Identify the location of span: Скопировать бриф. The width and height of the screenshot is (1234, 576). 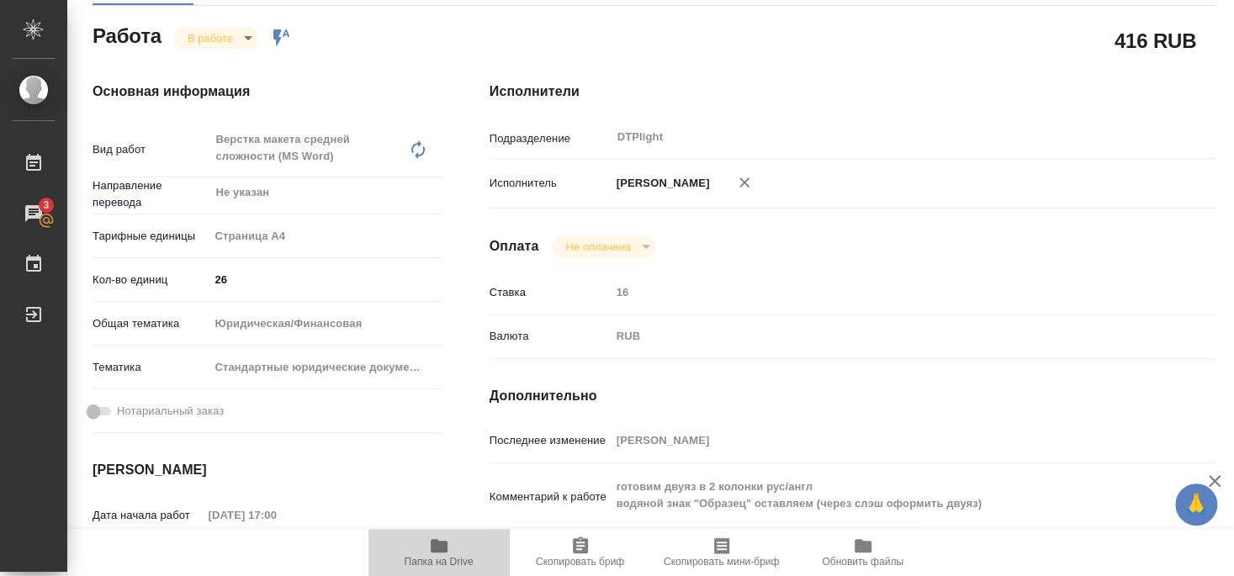
(580, 562).